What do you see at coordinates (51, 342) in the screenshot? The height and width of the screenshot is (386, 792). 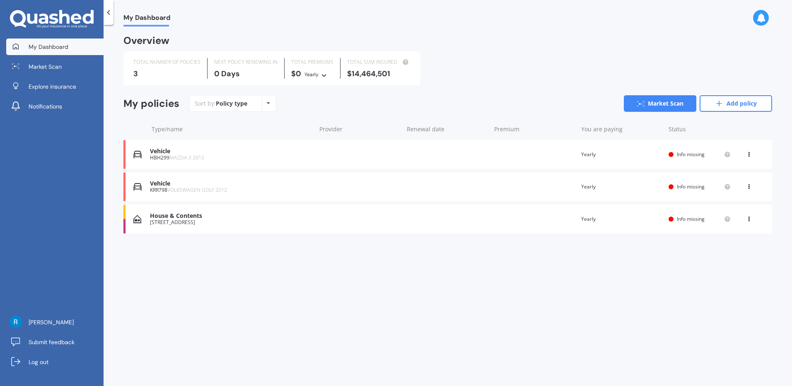 I see `span: Submit feedback` at bounding box center [51, 342].